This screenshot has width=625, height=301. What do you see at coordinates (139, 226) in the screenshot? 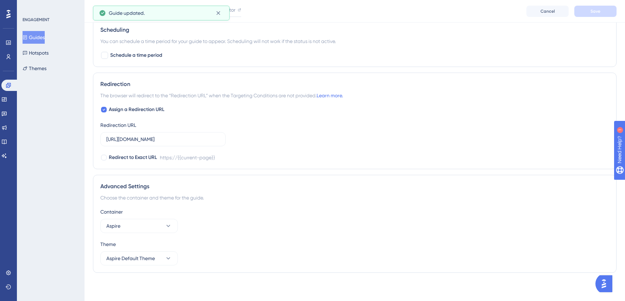
I see `button: Aspire` at bounding box center [139, 226].